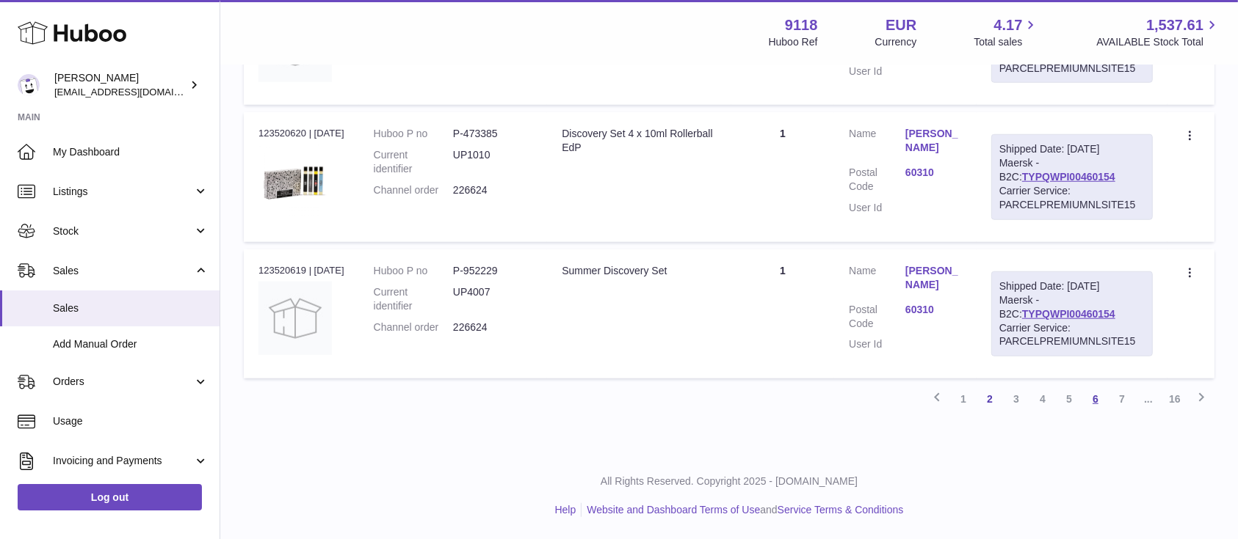  What do you see at coordinates (639, 141) in the screenshot?
I see `div: Discovery Set 4 x 10ml Rollerball EdP` at bounding box center [639, 141].